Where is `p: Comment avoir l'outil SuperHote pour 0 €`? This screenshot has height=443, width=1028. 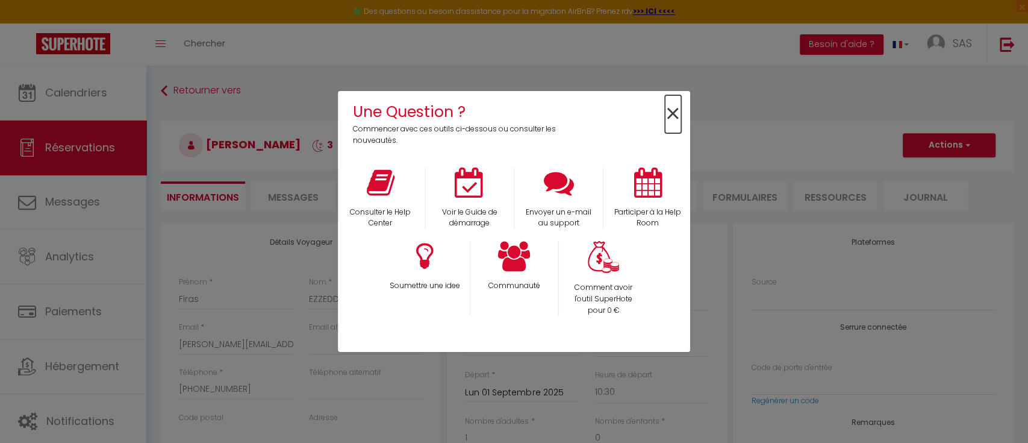
p: Comment avoir l'outil SuperHote pour 0 € is located at coordinates (603, 299).